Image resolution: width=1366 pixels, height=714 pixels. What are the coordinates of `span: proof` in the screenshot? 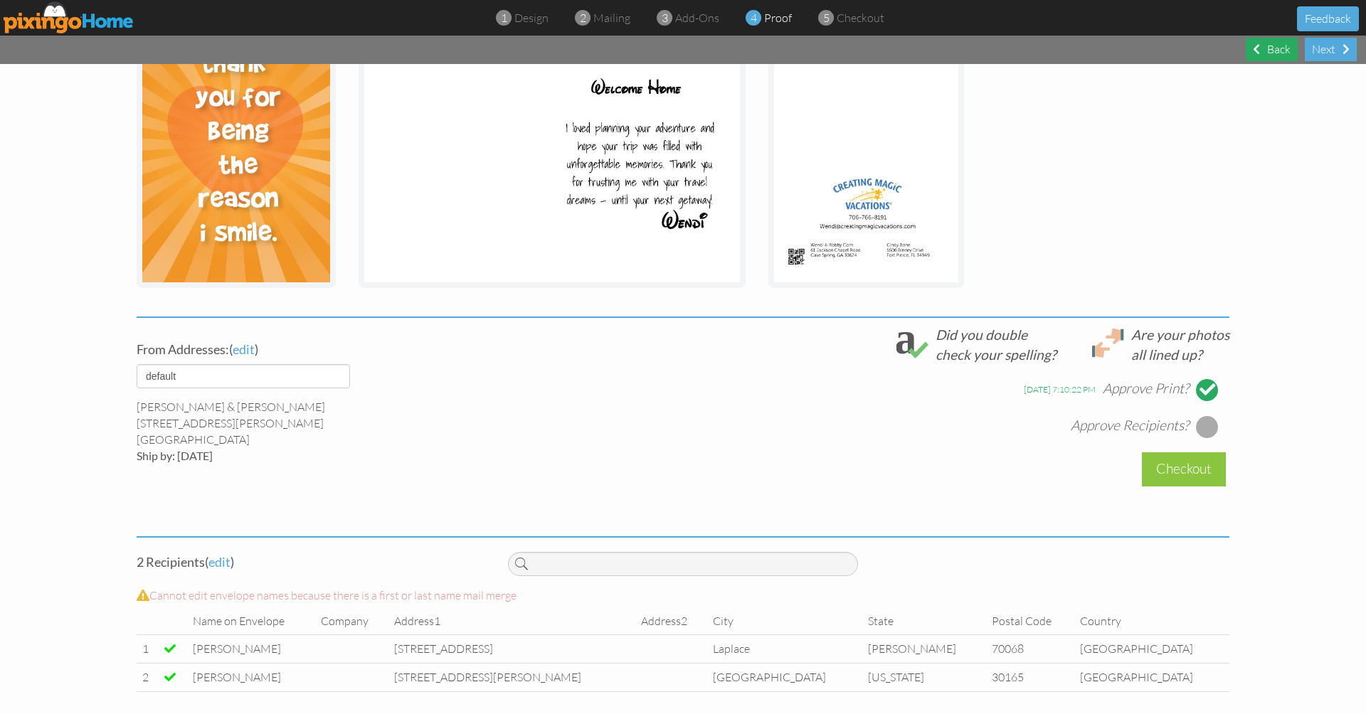 It's located at (778, 18).